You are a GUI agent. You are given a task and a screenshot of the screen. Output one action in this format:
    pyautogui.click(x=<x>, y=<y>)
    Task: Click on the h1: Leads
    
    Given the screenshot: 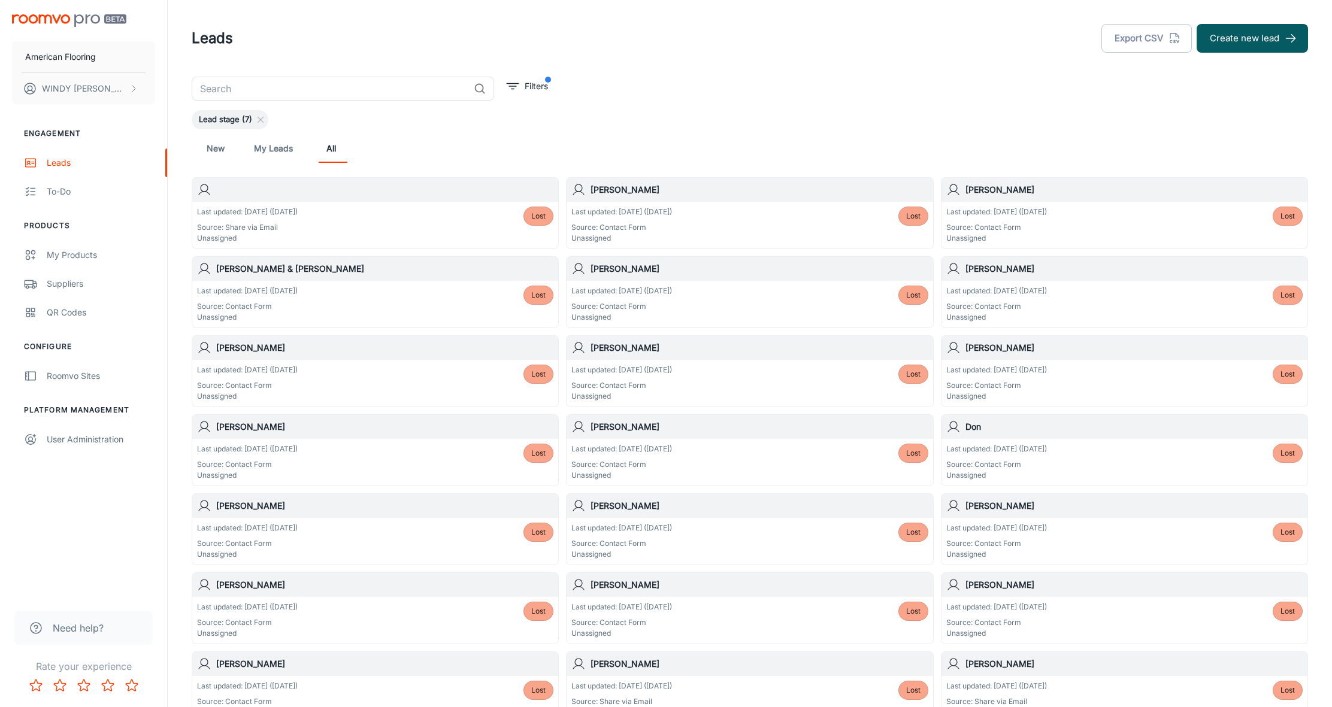 What is the action you would take?
    pyautogui.click(x=212, y=38)
    